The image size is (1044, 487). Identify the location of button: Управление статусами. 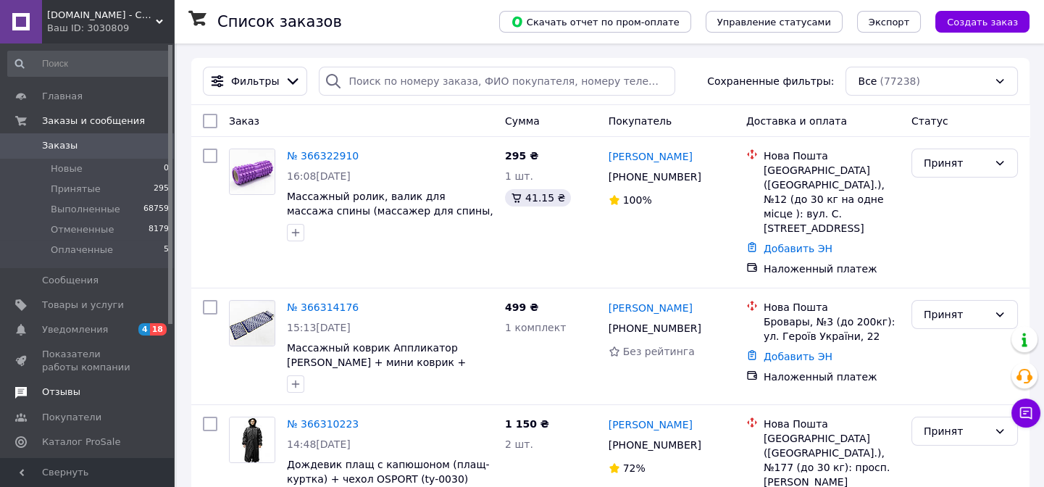
(774, 22).